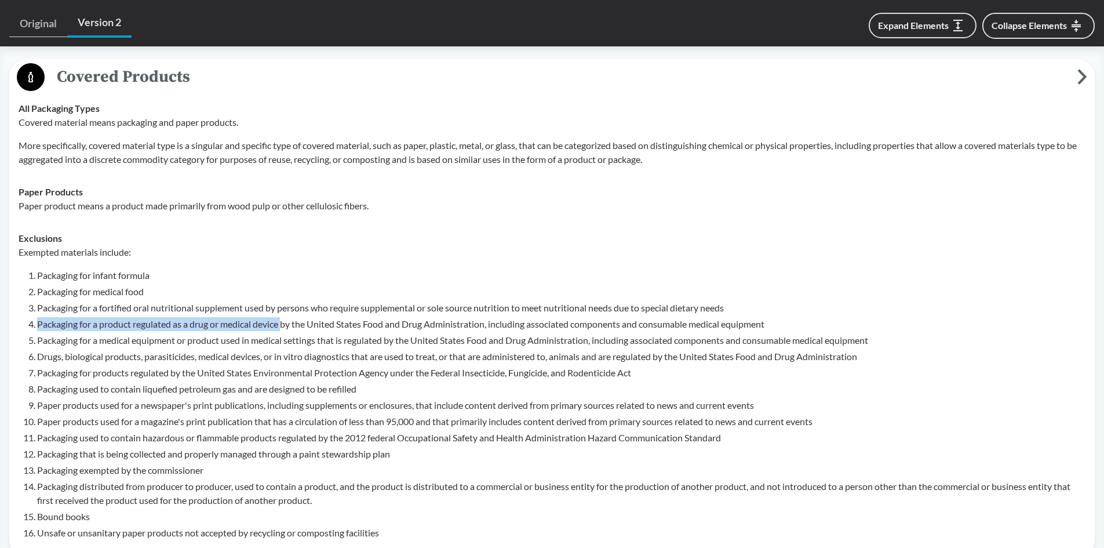 Image resolution: width=1104 pixels, height=548 pixels. Describe the element at coordinates (561, 389) in the screenshot. I see `li: Packaging used to contain liquefied petroleum gas and are designed to be refilled` at that location.